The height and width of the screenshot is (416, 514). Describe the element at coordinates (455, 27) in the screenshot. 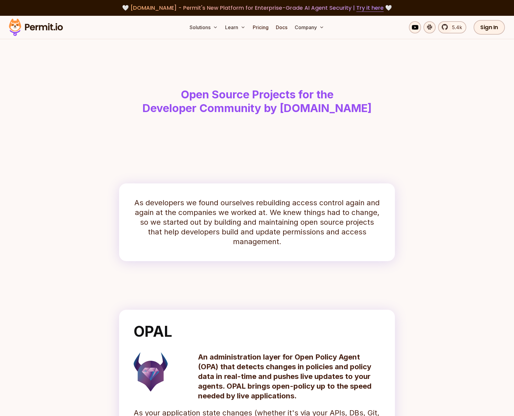

I see `span: 5.4k` at that location.